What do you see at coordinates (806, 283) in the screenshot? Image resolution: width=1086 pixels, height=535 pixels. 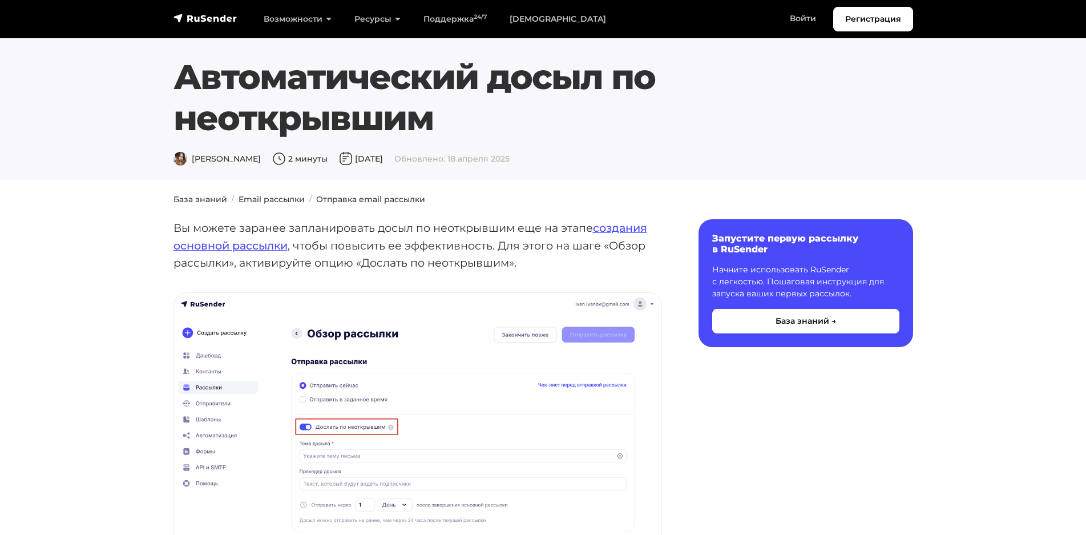 I see `a: Запустите первую рассылку в RuSender Начните использовать RuSender с легкостью. Пошаговая инструк...` at bounding box center [806, 283].